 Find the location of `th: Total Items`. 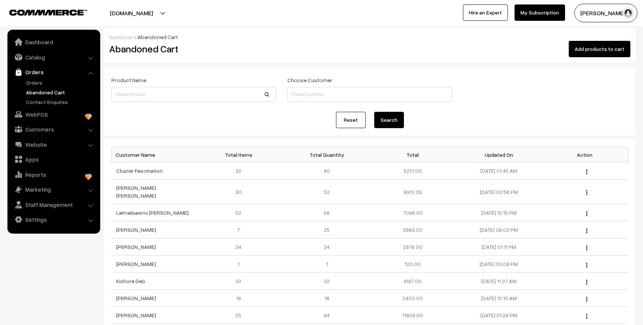

th: Total Items is located at coordinates (241, 155).